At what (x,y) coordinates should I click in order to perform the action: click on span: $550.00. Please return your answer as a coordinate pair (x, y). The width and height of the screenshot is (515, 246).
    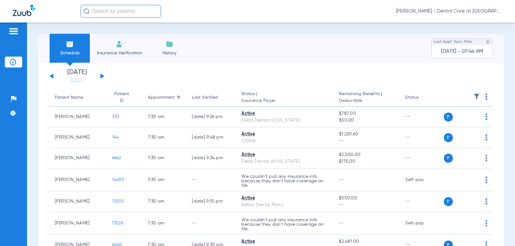
    Looking at the image, I should click on (367, 198).